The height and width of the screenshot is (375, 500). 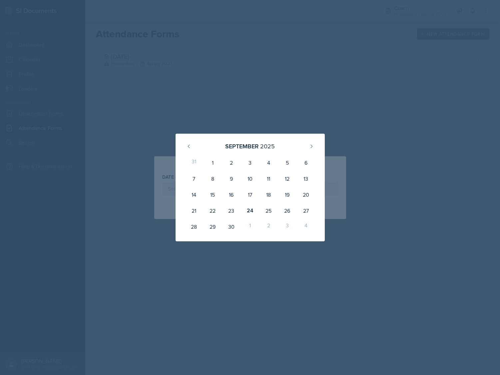 I want to click on div: 23, so click(x=231, y=211).